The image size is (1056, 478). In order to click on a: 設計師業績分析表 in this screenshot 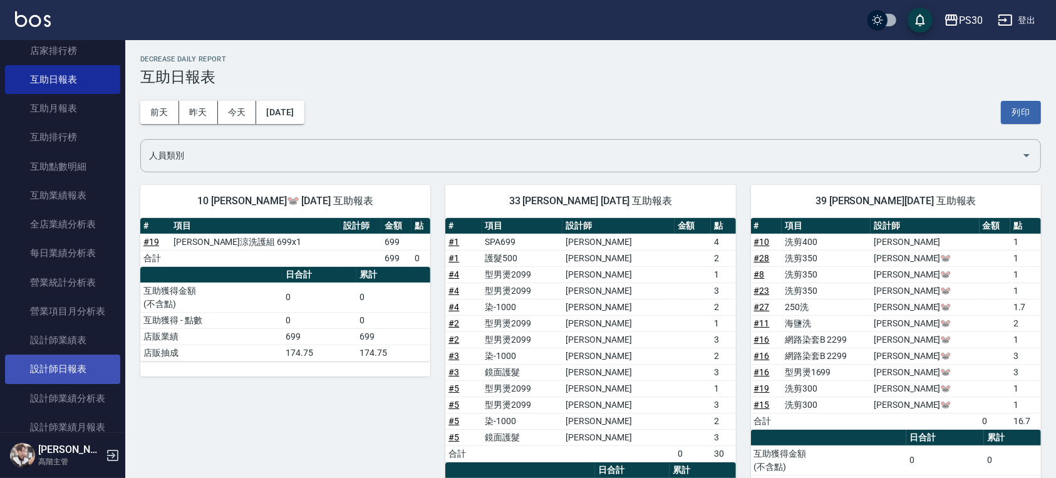, I will do `click(63, 398)`.